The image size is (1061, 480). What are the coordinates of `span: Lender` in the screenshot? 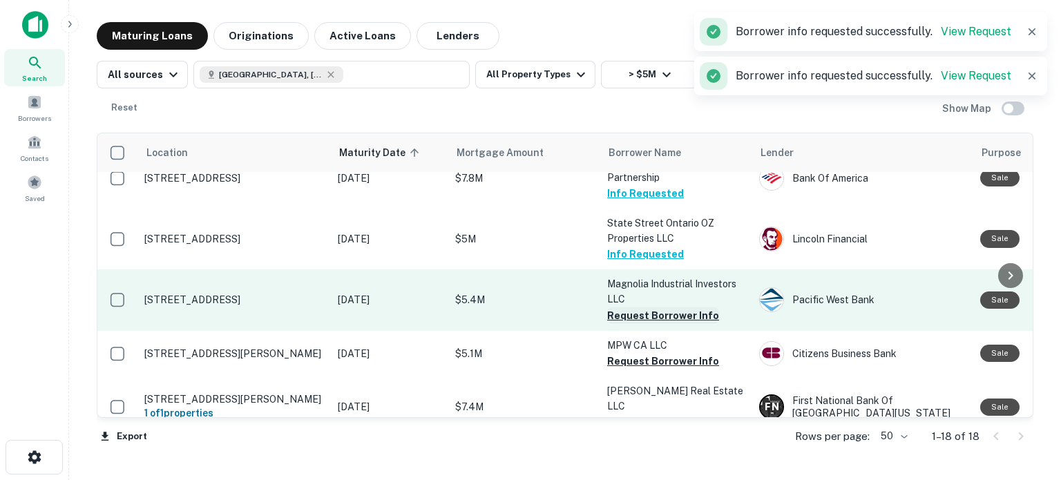 It's located at (777, 153).